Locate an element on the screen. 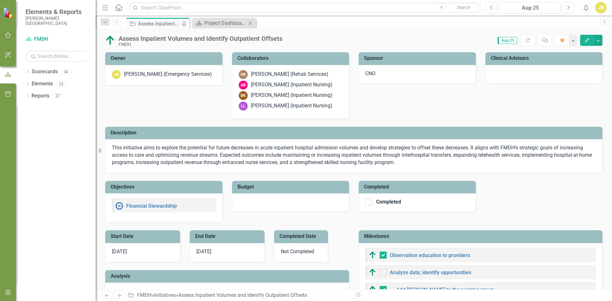 The height and width of the screenshot is (301, 612). button: Aug-25 is located at coordinates (530, 8).